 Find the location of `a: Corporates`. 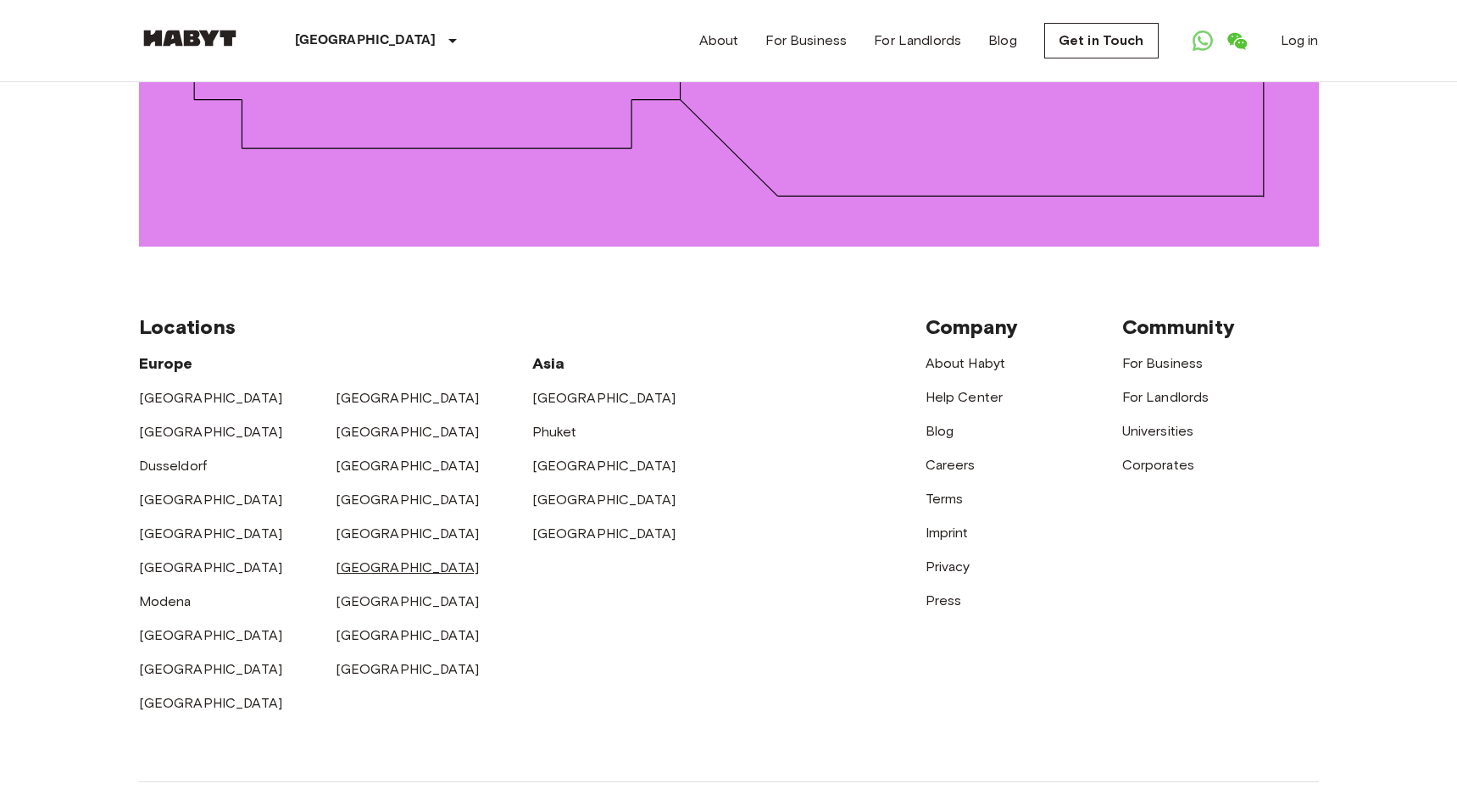

a: Corporates is located at coordinates (1159, 465).